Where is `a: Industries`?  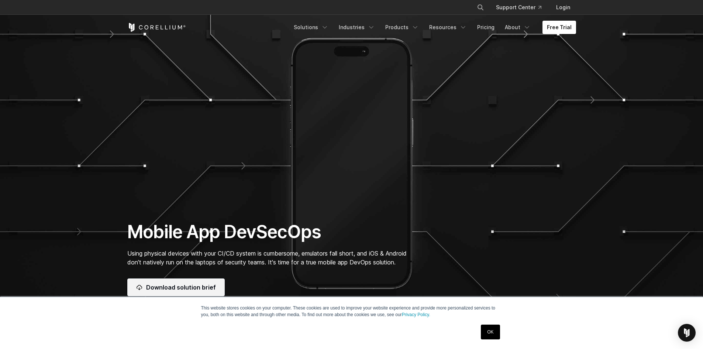 a: Industries is located at coordinates (357, 27).